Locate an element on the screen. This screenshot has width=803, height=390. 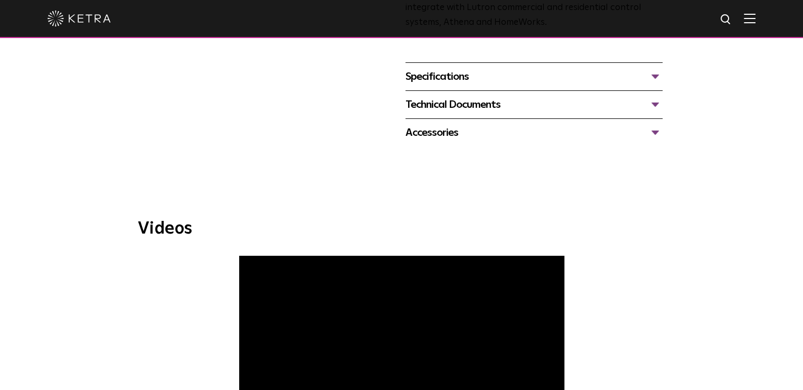
img: search icon is located at coordinates (726, 20).